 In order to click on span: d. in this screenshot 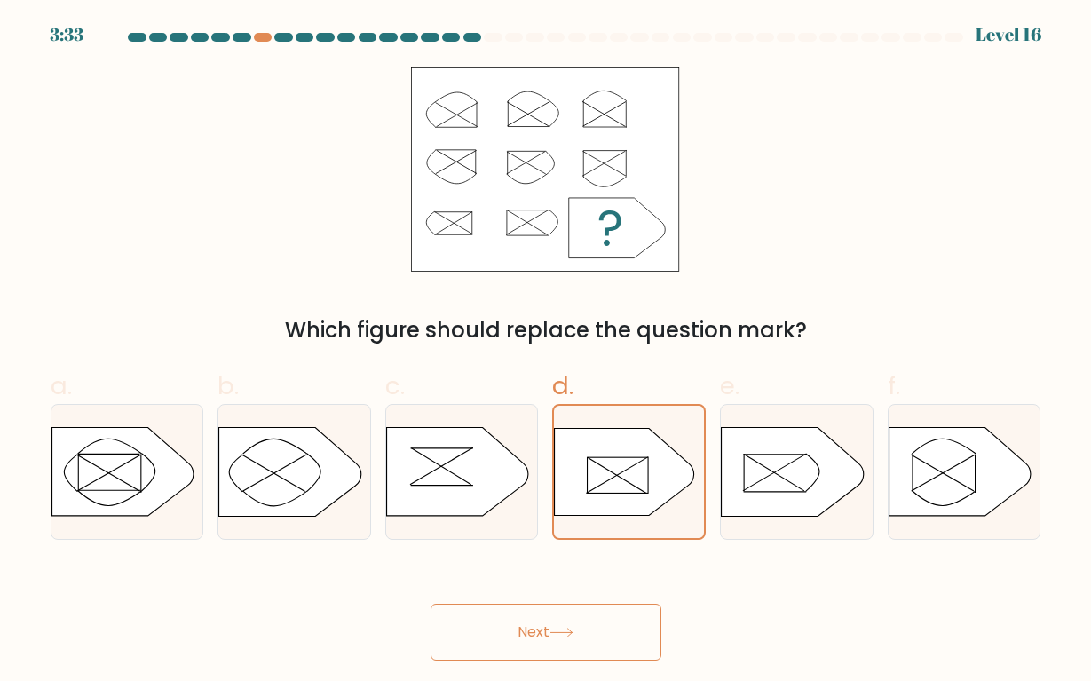, I will do `click(563, 385)`.